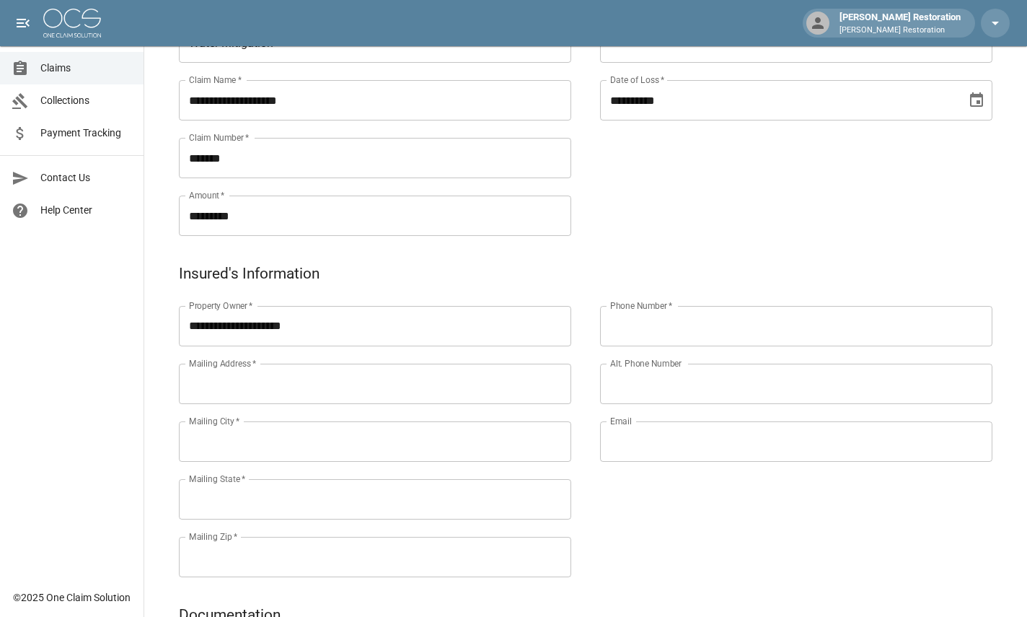  What do you see at coordinates (215, 79) in the screenshot?
I see `label: Claim Name` at bounding box center [215, 79].